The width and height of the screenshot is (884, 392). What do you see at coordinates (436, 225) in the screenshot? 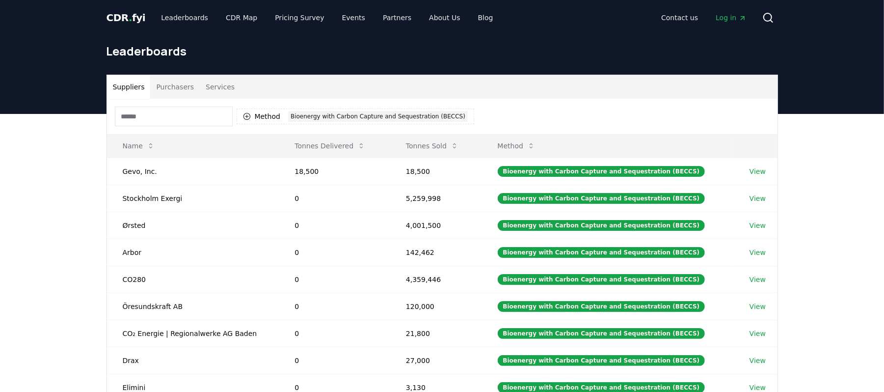
I see `td: 4,001,500` at bounding box center [436, 225].